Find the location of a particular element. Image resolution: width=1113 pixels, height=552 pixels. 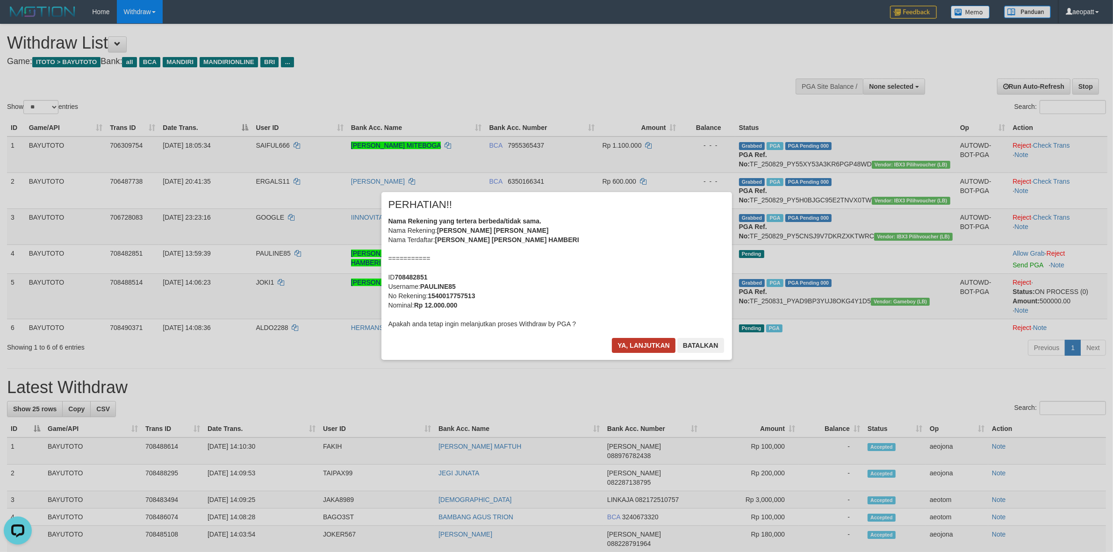

b: 708482851 is located at coordinates (411, 277).